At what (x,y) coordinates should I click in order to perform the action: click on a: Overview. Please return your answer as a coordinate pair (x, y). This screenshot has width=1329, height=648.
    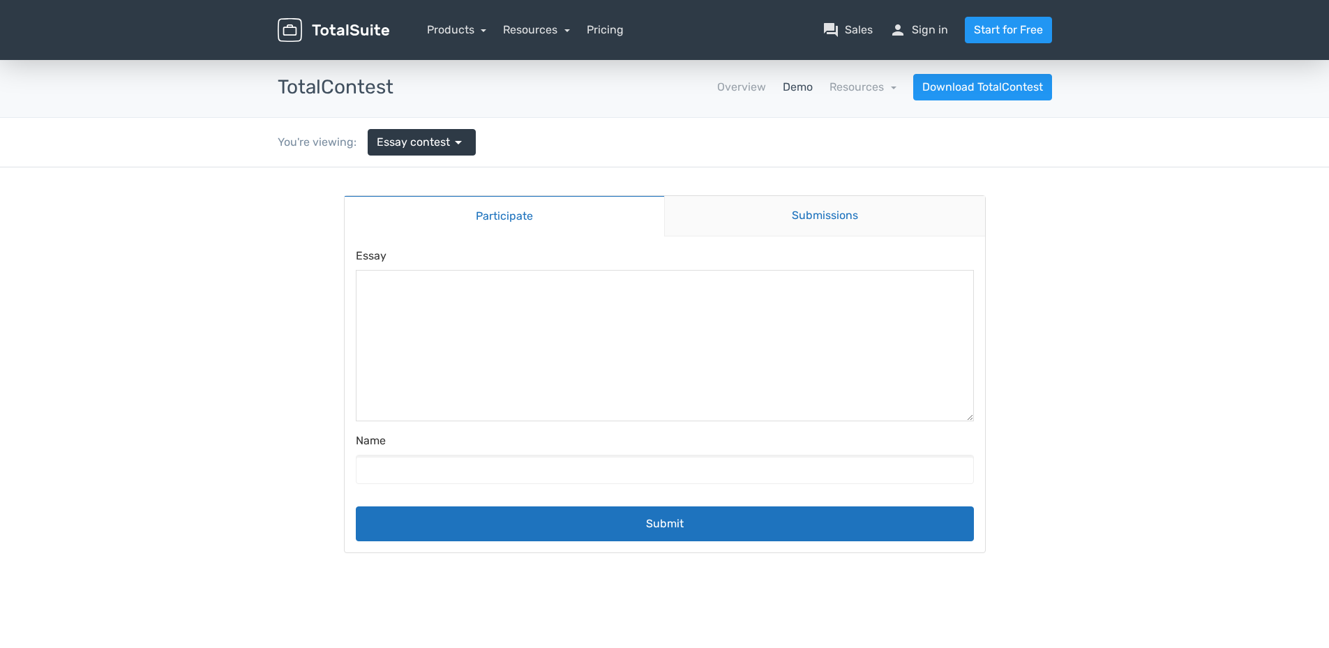
    Looking at the image, I should click on (742, 87).